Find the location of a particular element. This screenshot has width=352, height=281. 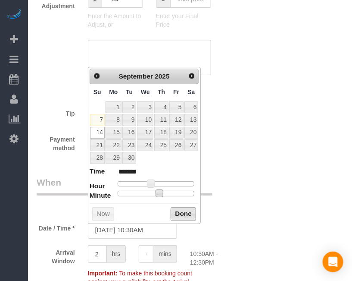

a: 29 is located at coordinates (113, 157).